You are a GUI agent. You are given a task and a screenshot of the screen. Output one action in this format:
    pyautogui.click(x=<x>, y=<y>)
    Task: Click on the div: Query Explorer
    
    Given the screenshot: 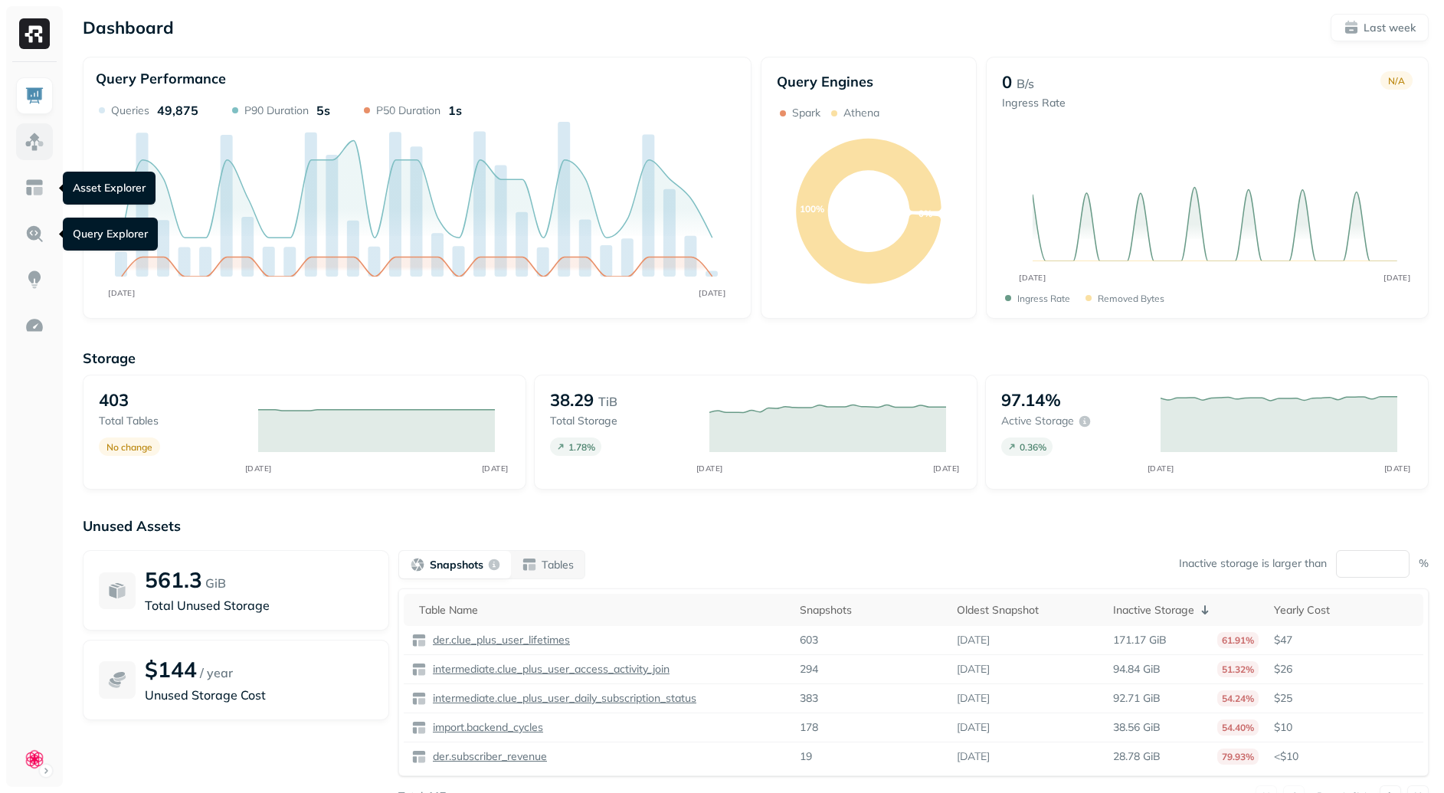 What is the action you would take?
    pyautogui.click(x=110, y=234)
    